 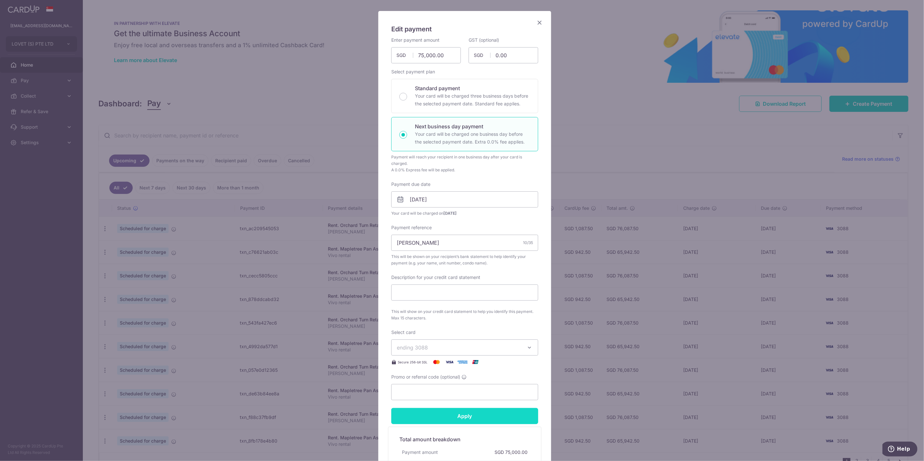 I want to click on span: Help, so click(x=21, y=7).